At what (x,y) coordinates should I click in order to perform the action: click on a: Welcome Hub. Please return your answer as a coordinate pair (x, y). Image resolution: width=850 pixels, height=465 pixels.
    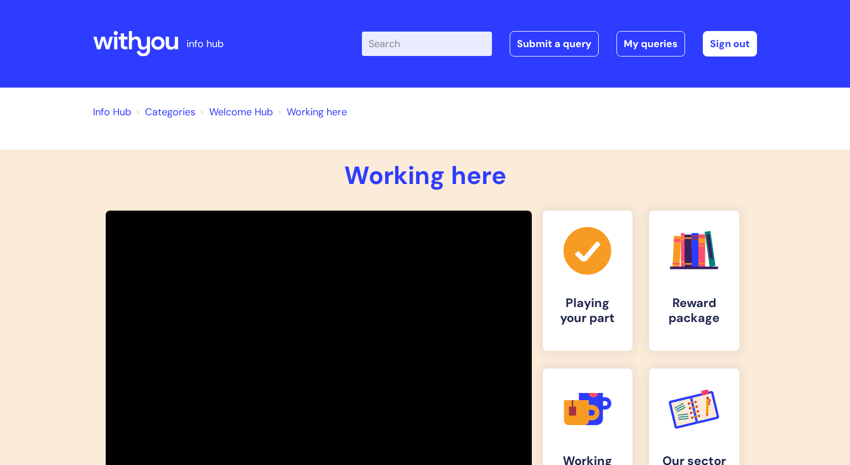
    Looking at the image, I should click on (241, 112).